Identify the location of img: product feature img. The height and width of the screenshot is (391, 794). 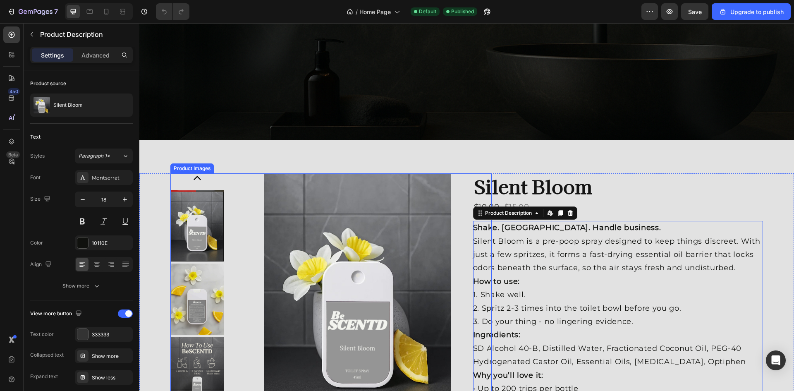
(42, 105).